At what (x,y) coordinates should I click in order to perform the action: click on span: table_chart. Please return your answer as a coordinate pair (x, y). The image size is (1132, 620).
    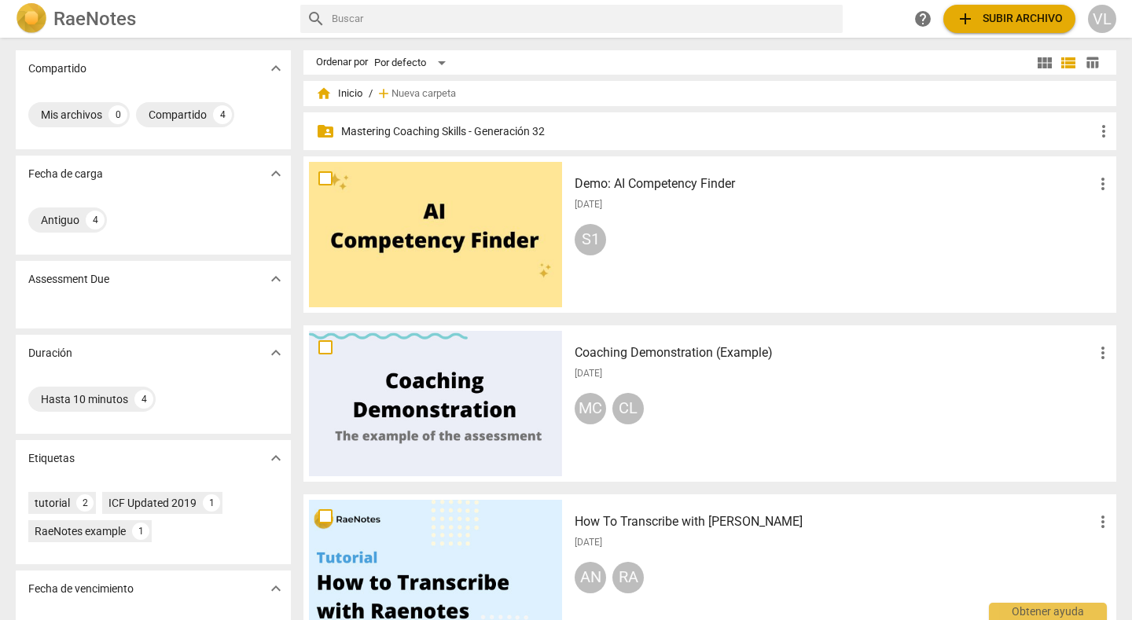
    Looking at the image, I should click on (1092, 62).